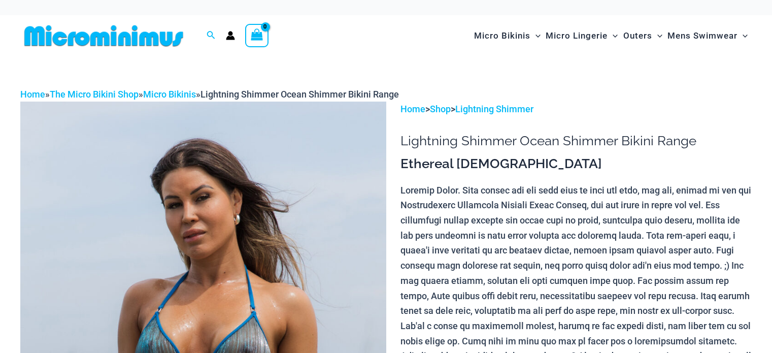  Describe the element at coordinates (495, 109) in the screenshot. I see `a: Lightning Shimmer` at that location.